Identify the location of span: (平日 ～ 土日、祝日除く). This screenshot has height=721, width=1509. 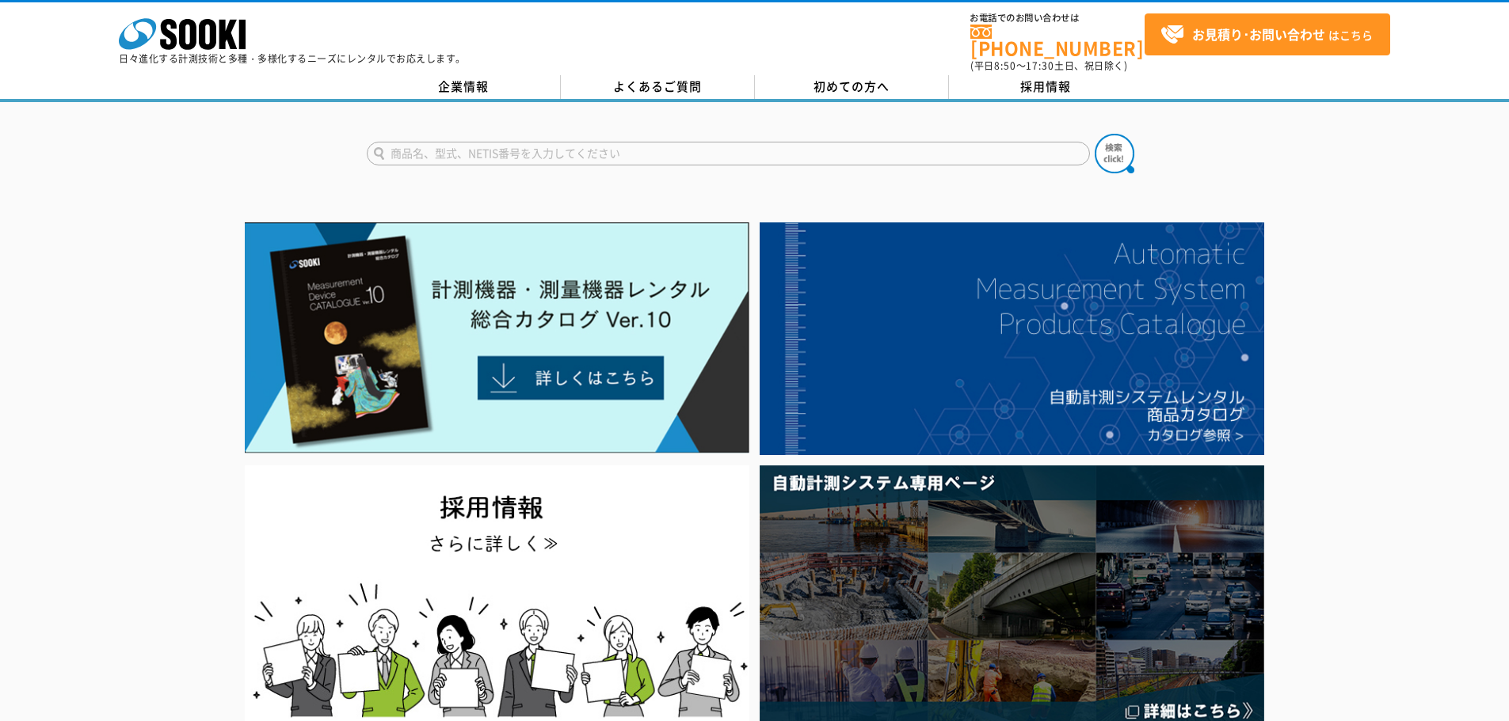
(1049, 66).